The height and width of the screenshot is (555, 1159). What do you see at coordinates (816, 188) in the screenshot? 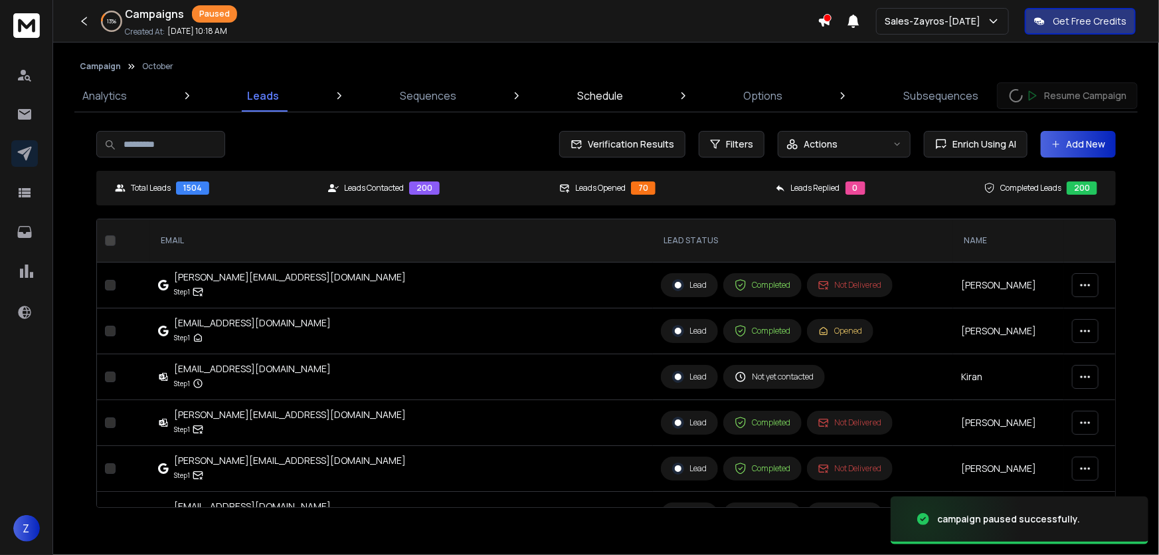
I see `p: Leads Replied` at bounding box center [816, 188].